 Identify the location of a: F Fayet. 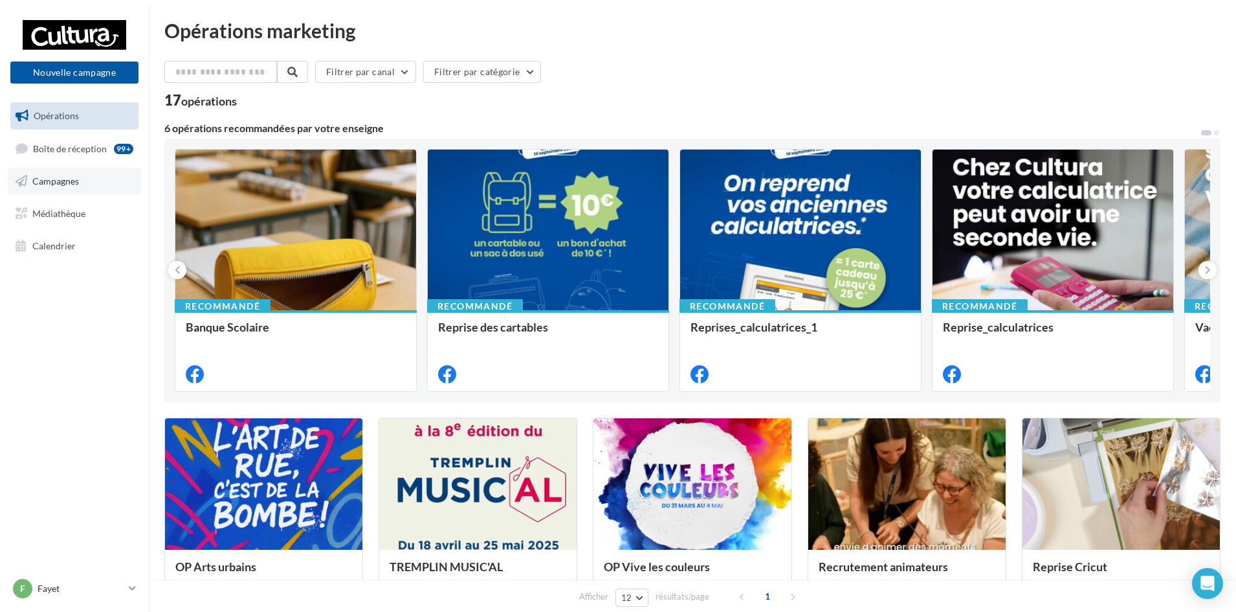
(74, 588).